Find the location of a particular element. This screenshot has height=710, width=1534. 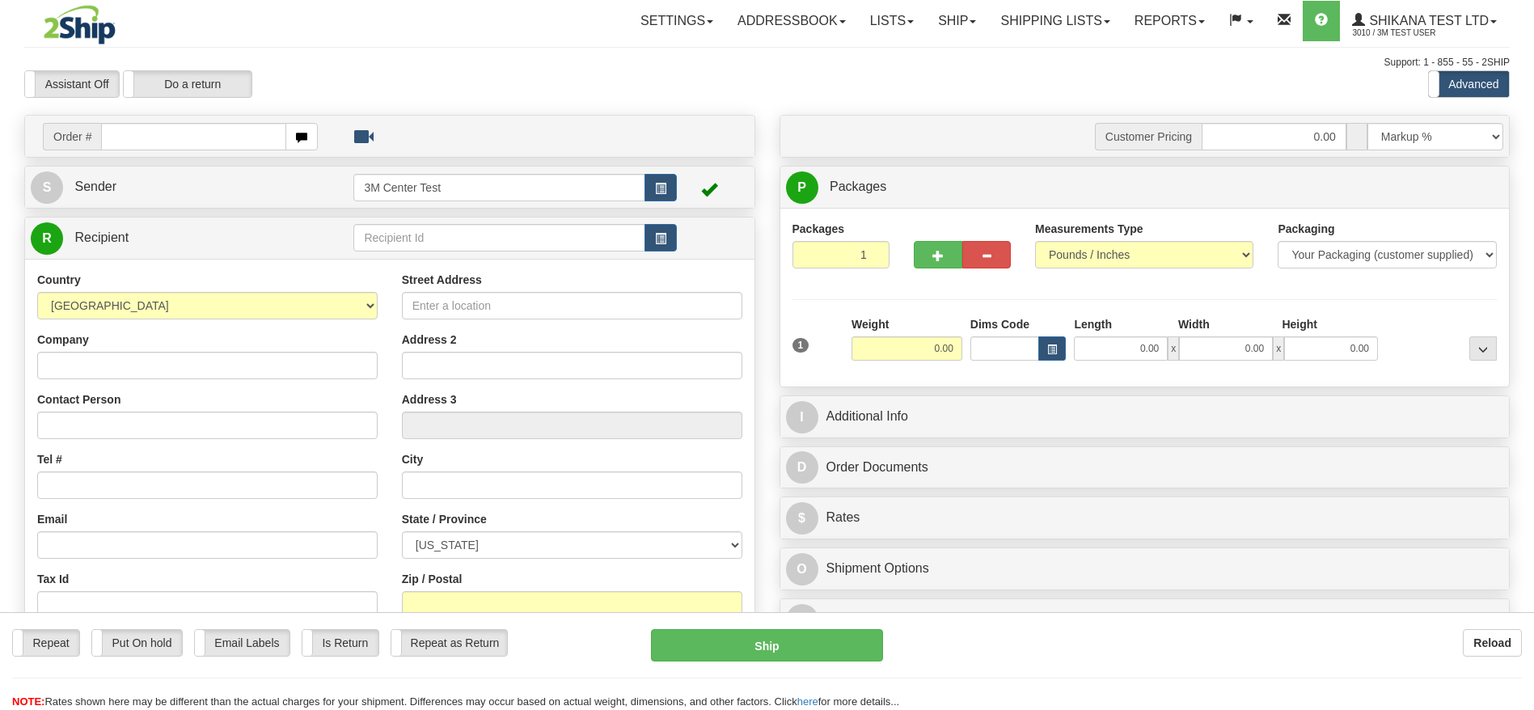

span: C is located at coordinates (802, 620).